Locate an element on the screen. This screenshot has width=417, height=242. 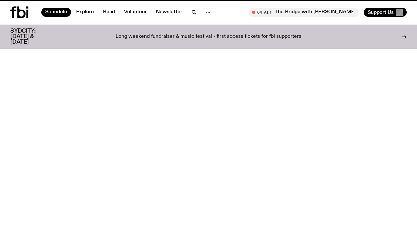
a: Read is located at coordinates (109, 12).